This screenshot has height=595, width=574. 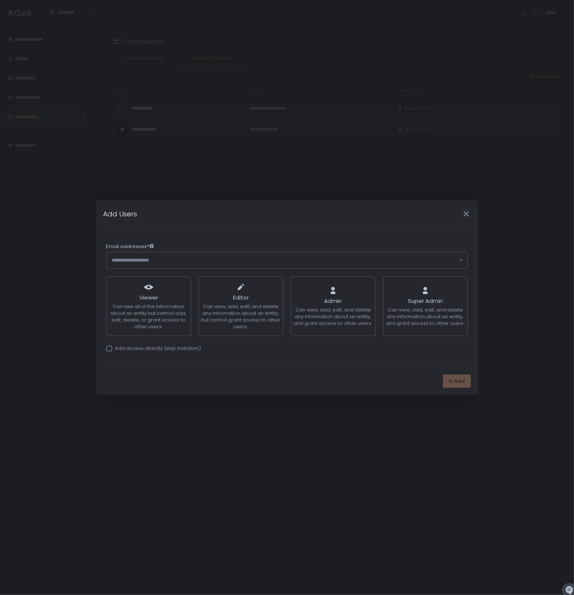 I want to click on span: Super Admin, so click(x=425, y=301).